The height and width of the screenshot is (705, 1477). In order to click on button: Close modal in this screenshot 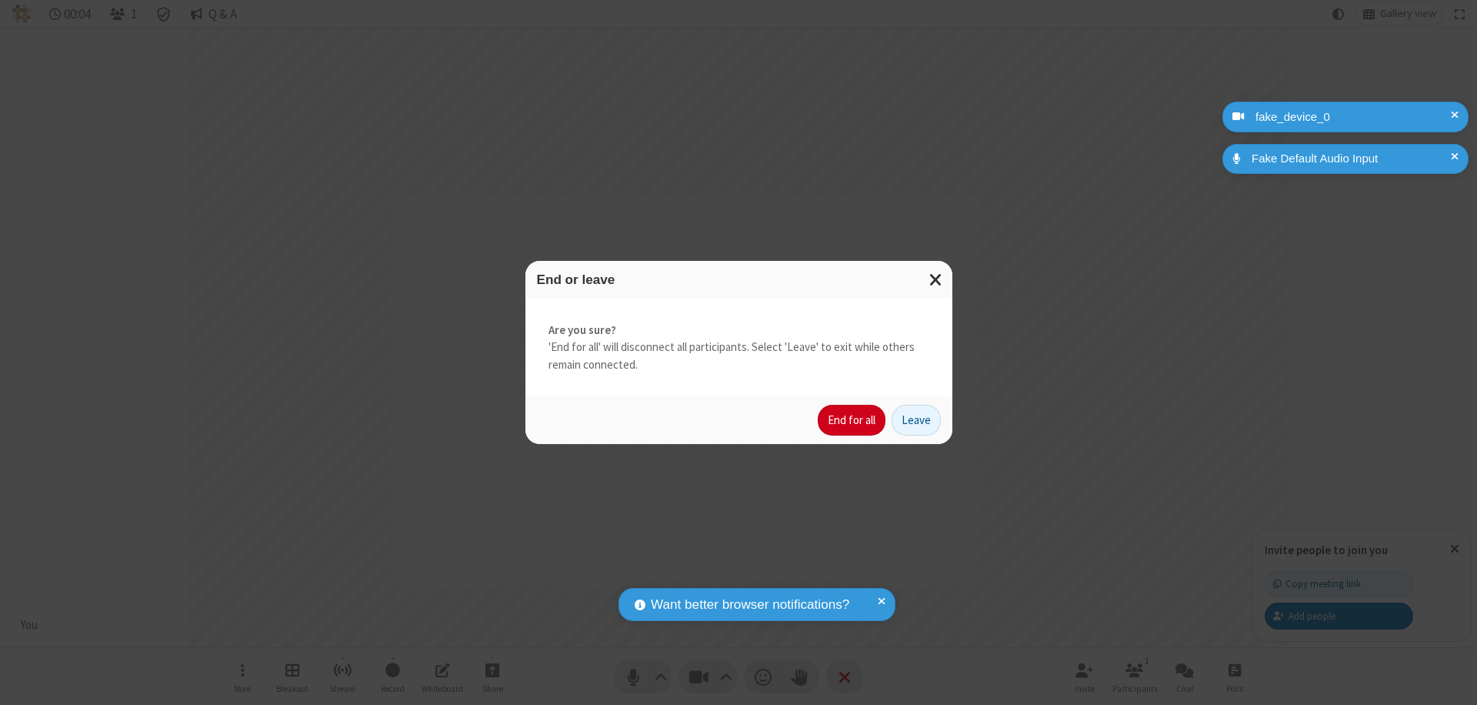, I will do `click(936, 279)`.